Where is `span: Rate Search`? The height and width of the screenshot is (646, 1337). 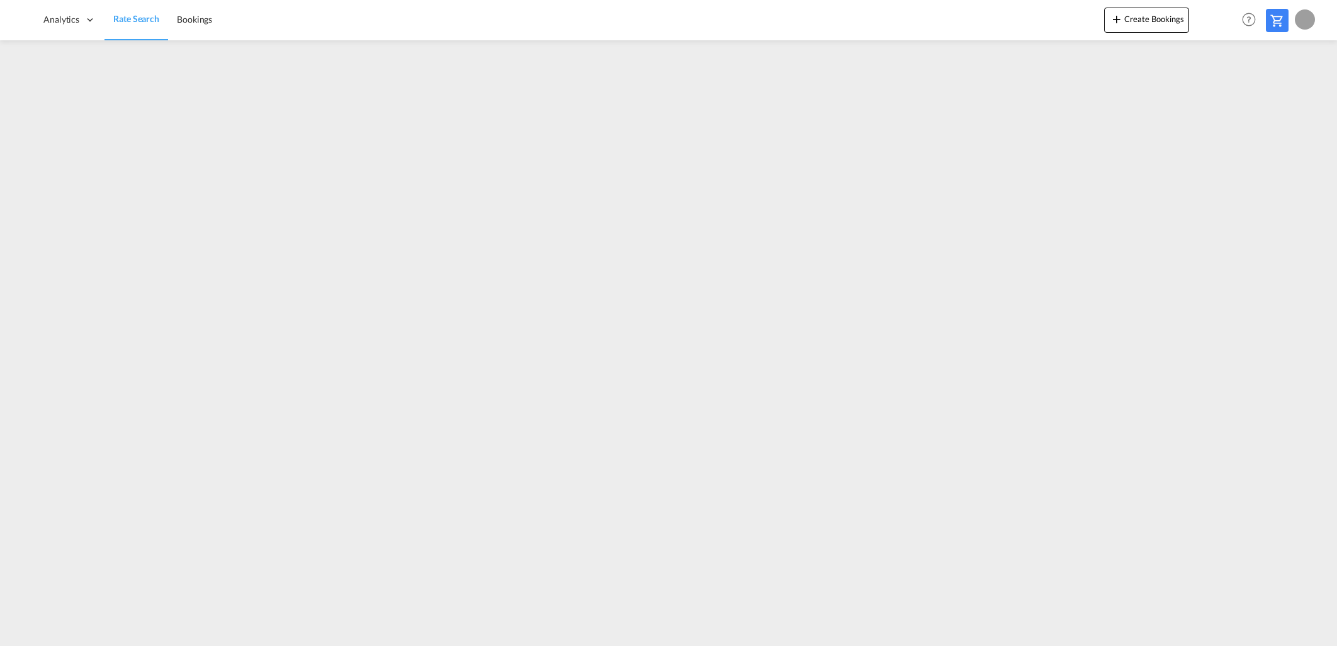 span: Rate Search is located at coordinates (136, 18).